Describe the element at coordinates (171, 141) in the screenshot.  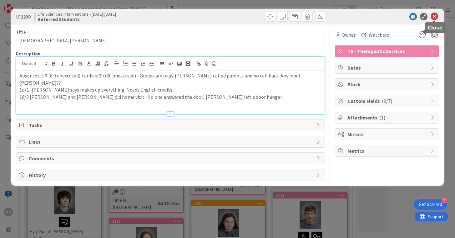
I see `span: Links` at that location.